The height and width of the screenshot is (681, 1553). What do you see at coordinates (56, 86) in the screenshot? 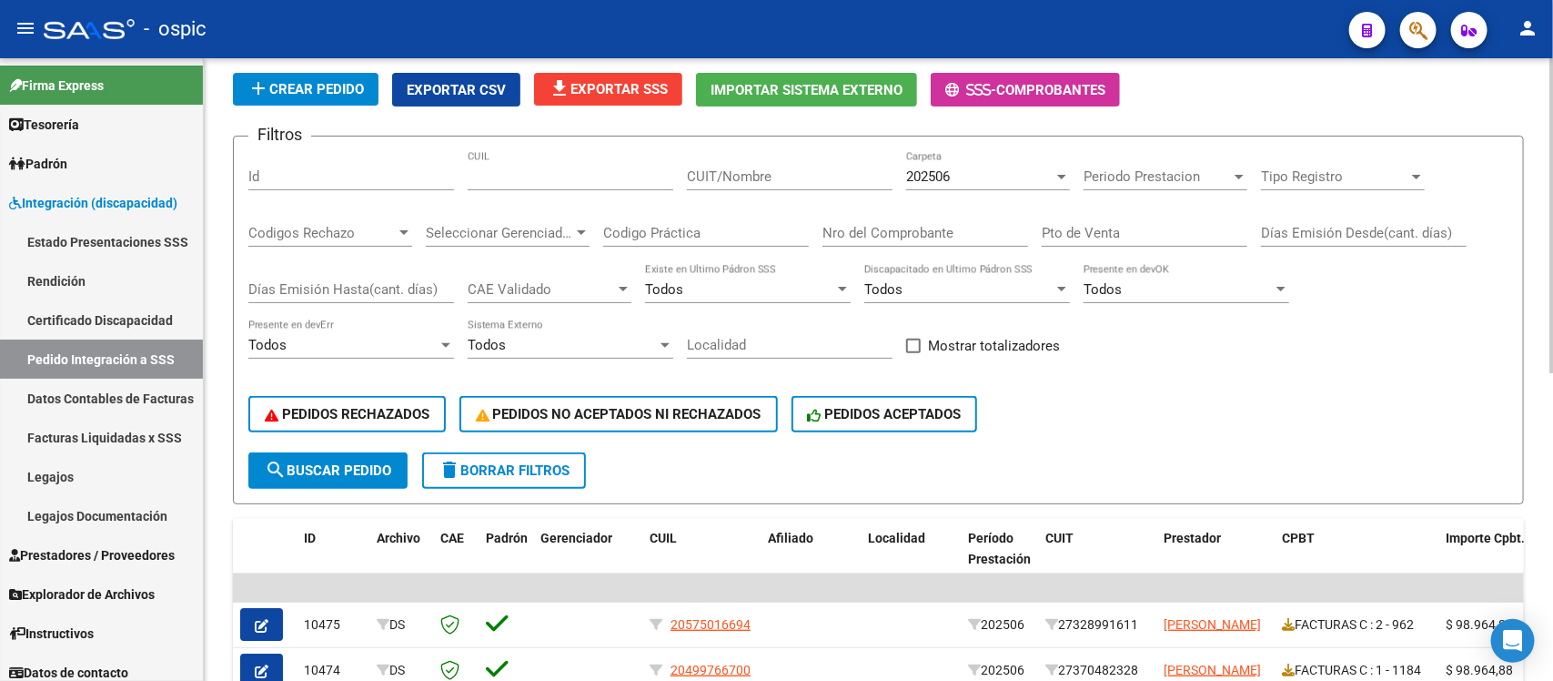
I see `span: Firma Express` at bounding box center [56, 86].